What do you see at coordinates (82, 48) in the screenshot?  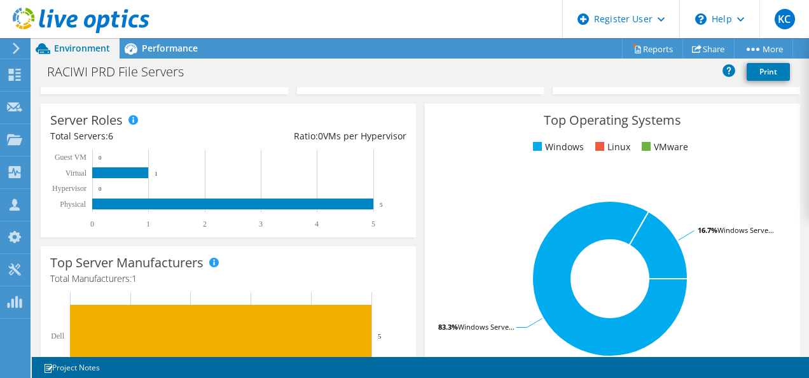 I see `span: Environment` at bounding box center [82, 48].